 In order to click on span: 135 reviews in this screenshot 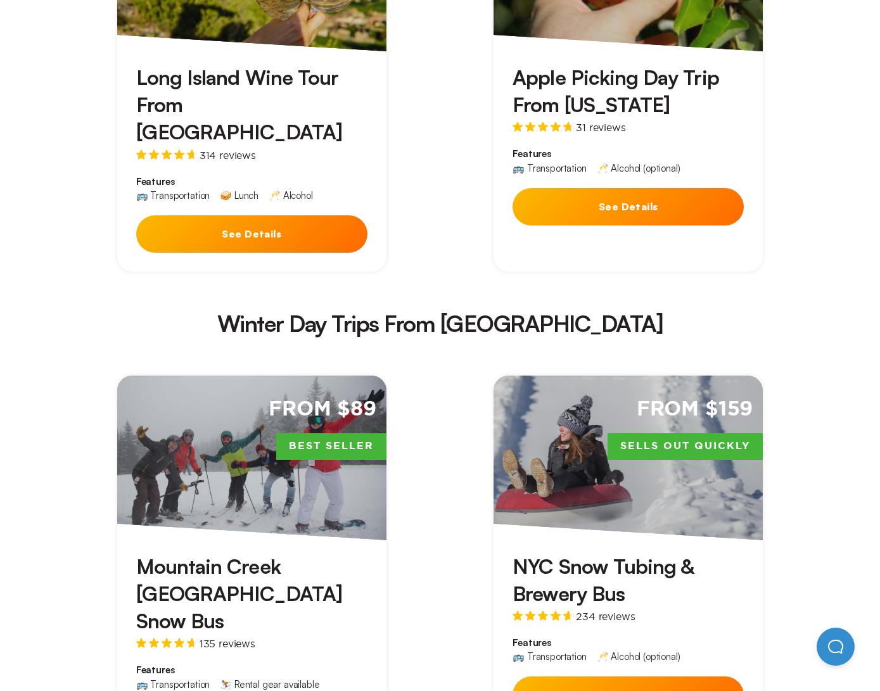, I will do `click(227, 643)`.